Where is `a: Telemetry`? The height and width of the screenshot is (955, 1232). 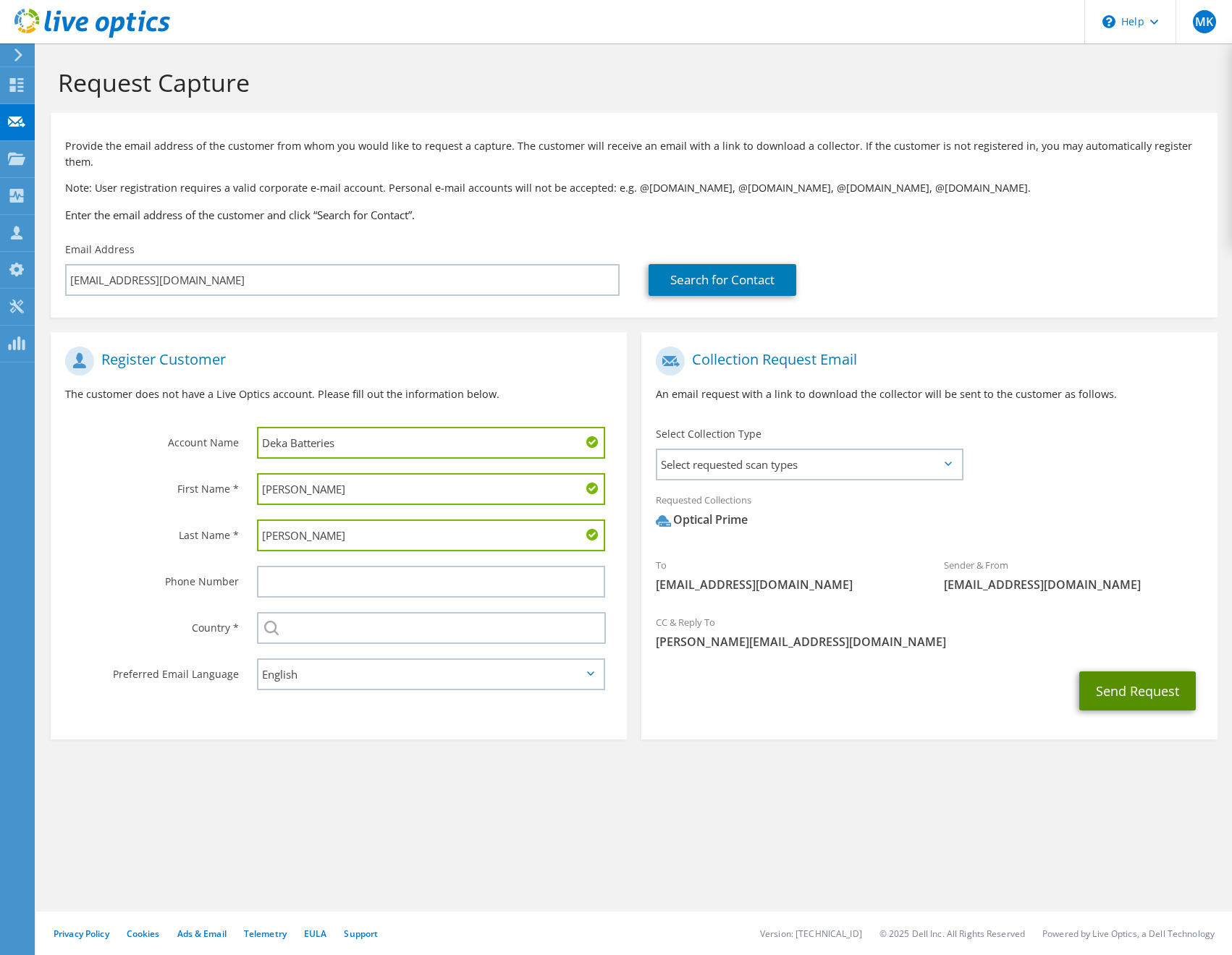 a: Telemetry is located at coordinates (265, 934).